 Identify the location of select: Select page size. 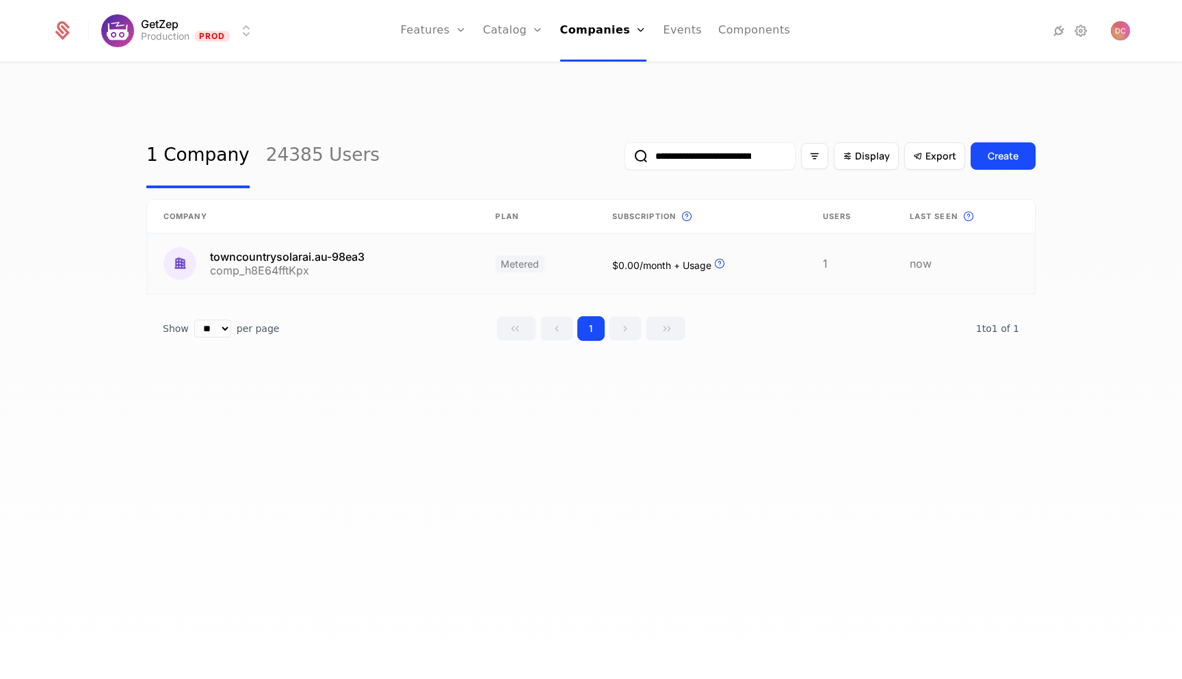
(213, 328).